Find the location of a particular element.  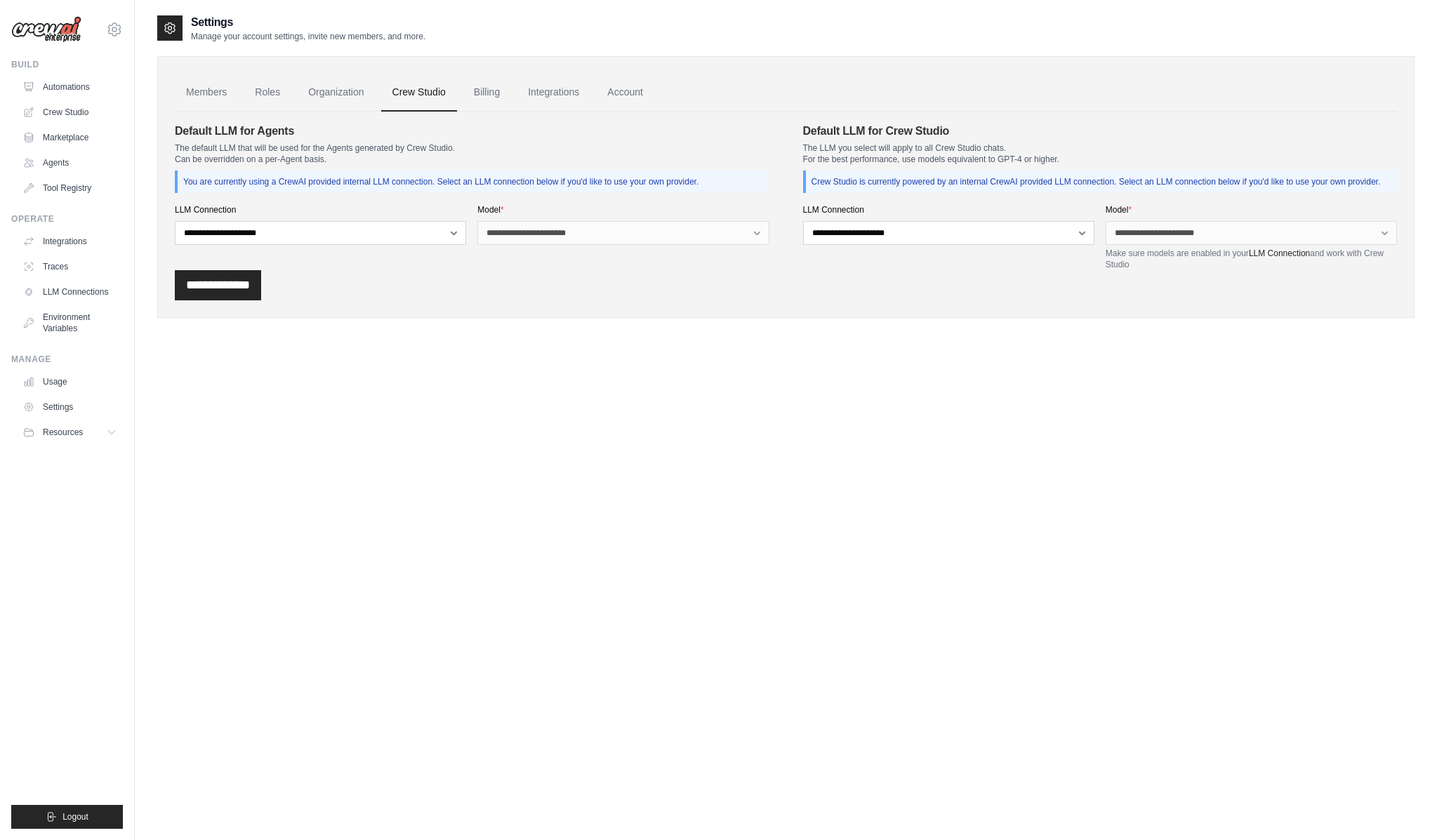

p: The LLM you select will apply to all Crew Studio chats. For the best performance, use models equi... is located at coordinates (1100, 154).